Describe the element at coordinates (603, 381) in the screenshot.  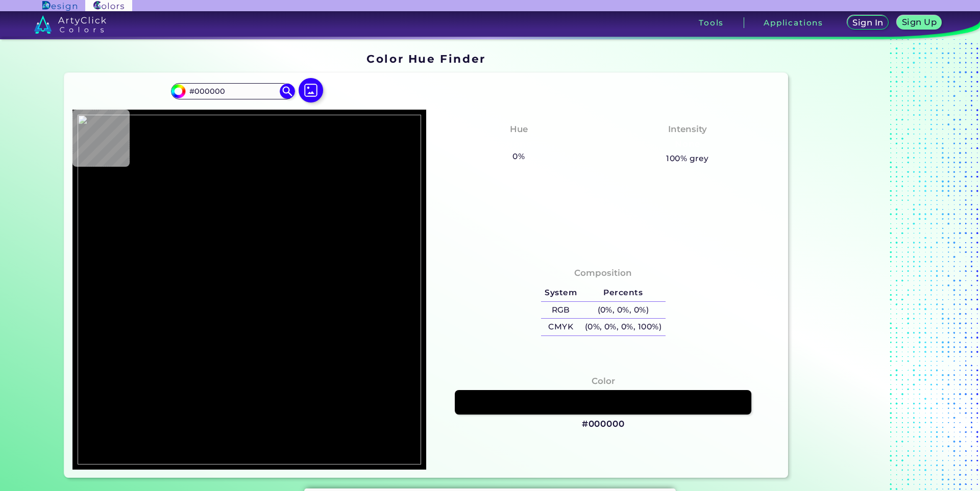
I see `h4: Color` at that location.